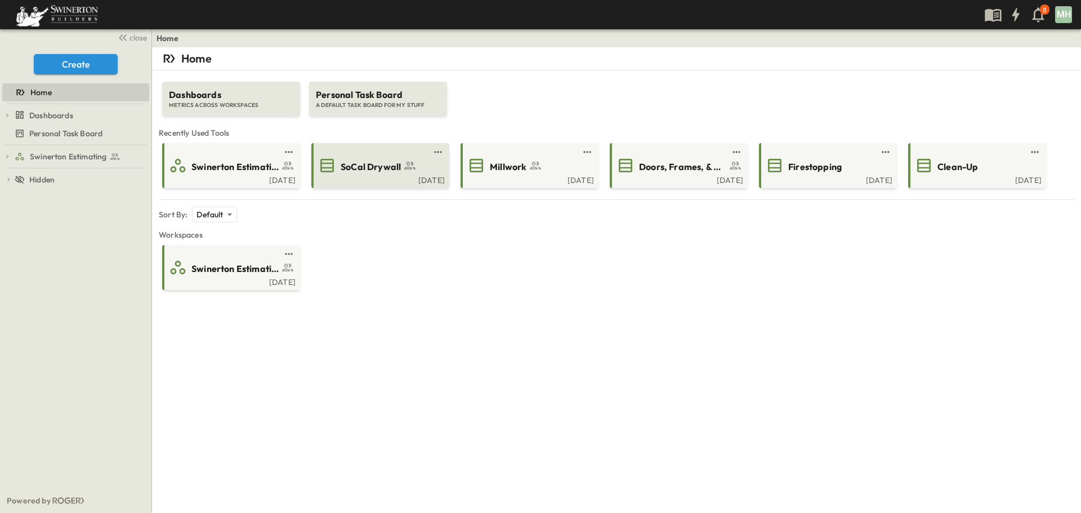  I want to click on p: 8, so click(1045, 10).